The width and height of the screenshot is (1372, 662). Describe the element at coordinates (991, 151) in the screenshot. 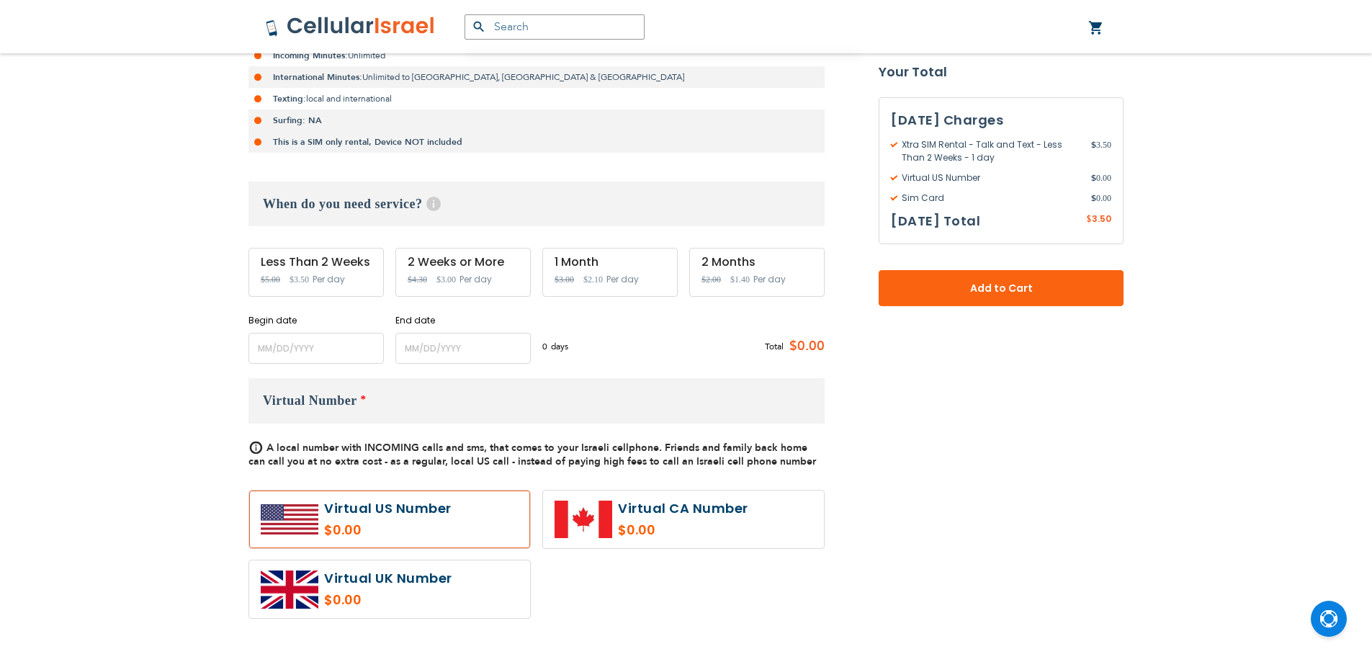

I see `span: Xtra SIM Rental - Talk and Text - Less Than 2 Weeks - 1 day` at that location.